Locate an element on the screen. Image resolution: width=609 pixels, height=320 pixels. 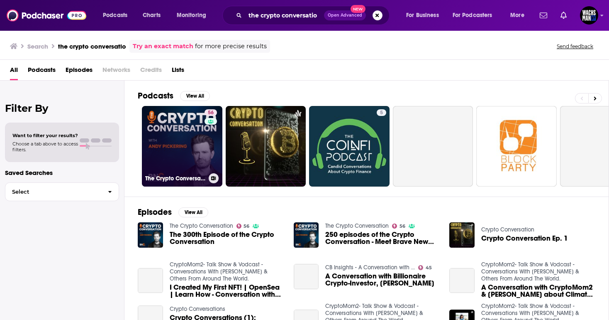
span: Episodes is located at coordinates (79, 71).